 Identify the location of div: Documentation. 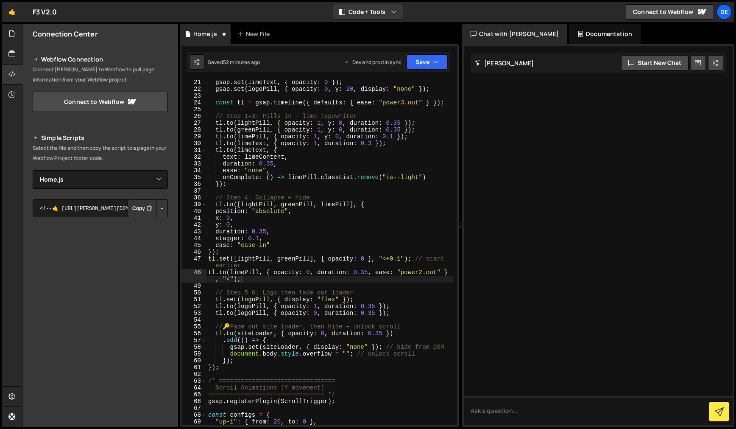
(604, 34).